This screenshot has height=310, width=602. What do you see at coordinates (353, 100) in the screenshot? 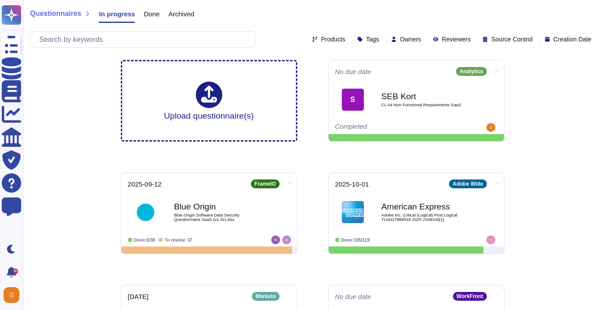
I see `div: S` at bounding box center [353, 100].